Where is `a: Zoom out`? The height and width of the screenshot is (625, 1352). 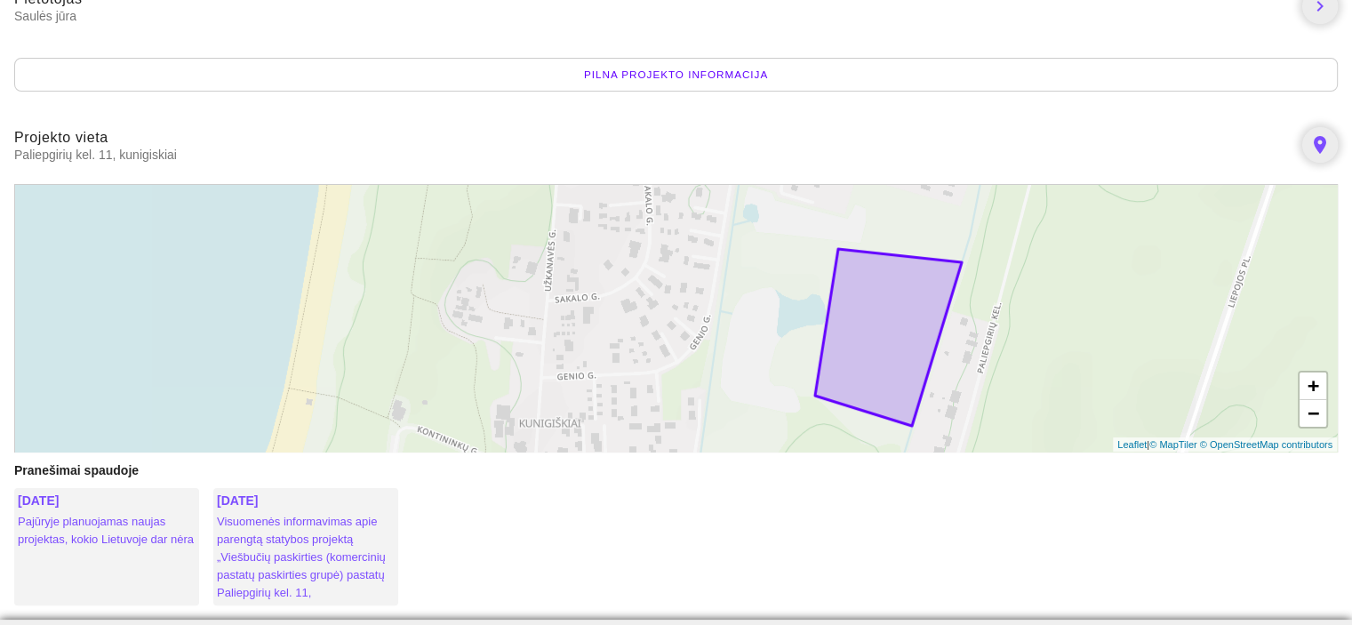
a: Zoom out is located at coordinates (1312, 413).